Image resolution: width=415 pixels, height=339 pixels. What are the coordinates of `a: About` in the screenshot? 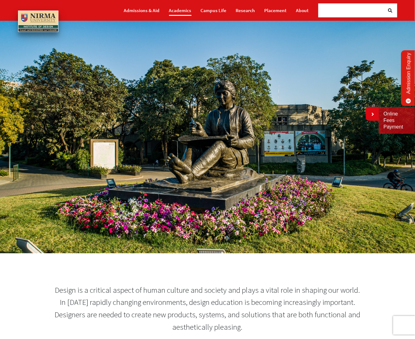 It's located at (302, 10).